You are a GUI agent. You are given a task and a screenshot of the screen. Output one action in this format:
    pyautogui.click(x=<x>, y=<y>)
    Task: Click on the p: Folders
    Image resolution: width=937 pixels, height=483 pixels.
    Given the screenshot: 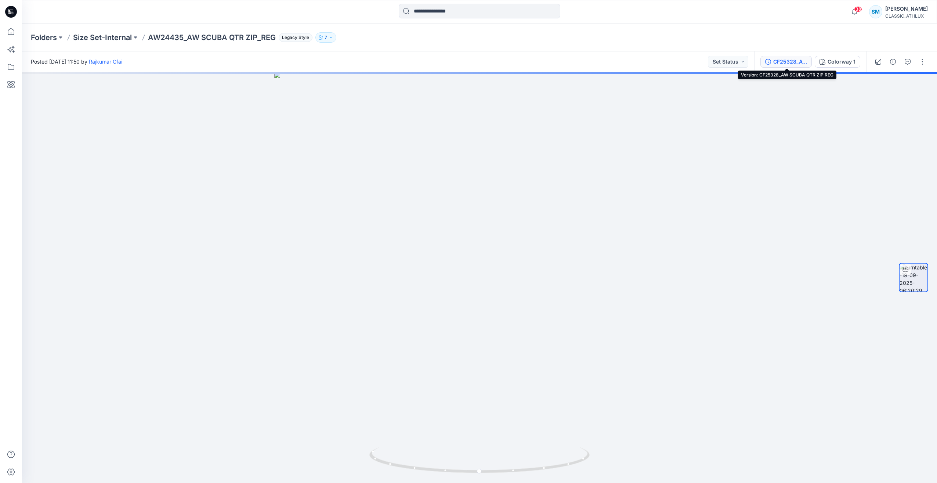 What is the action you would take?
    pyautogui.click(x=44, y=37)
    